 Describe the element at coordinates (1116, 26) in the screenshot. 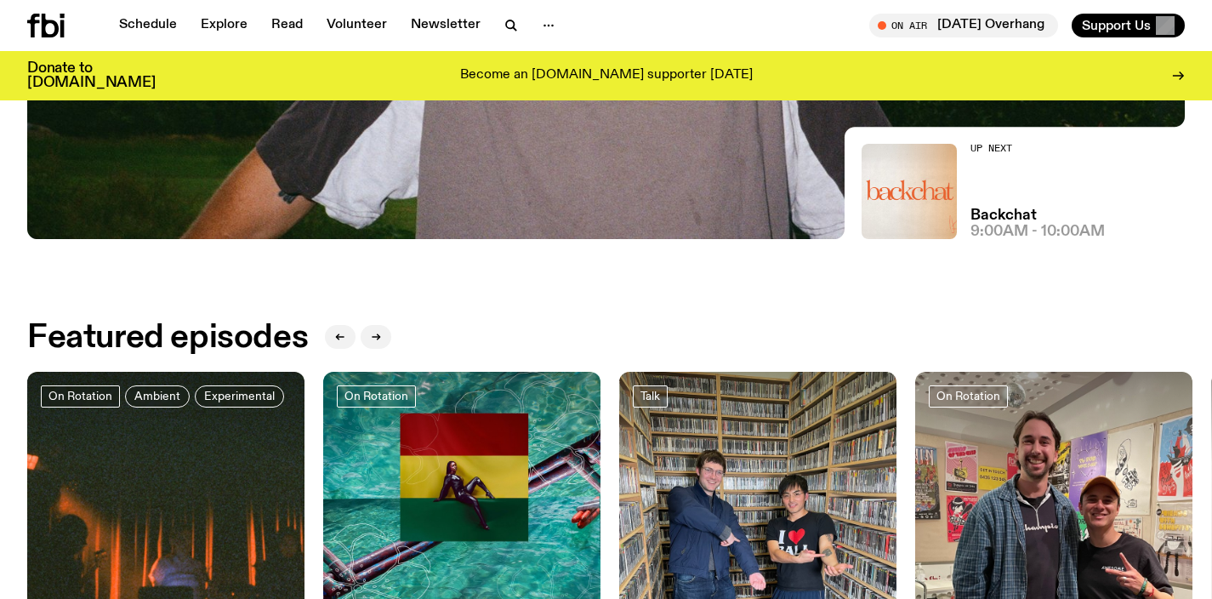

I see `span: Support Us` at that location.